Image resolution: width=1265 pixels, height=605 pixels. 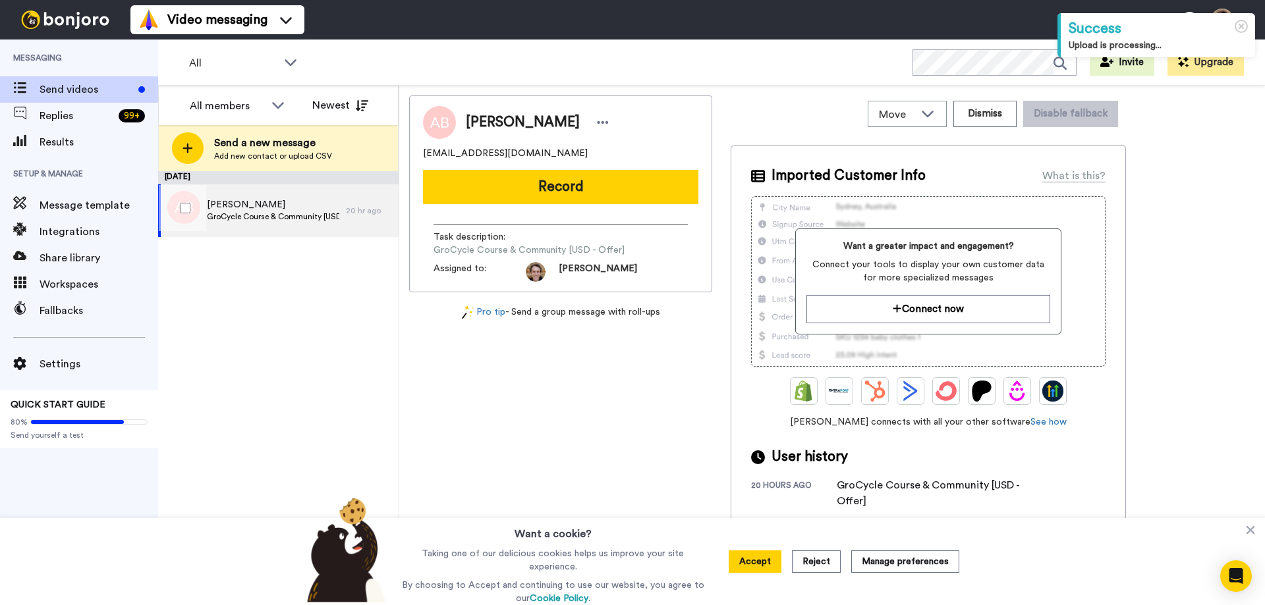 I want to click on p: By choosing to Accept and continuing to use our website, you agree to our ., so click(x=553, y=592).